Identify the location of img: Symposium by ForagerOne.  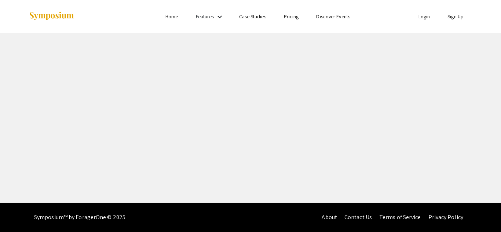
(51, 16).